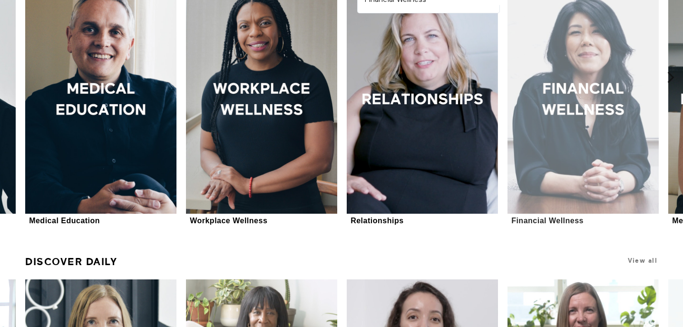 This screenshot has height=327, width=683. What do you see at coordinates (643, 260) in the screenshot?
I see `span: View all` at bounding box center [643, 260].